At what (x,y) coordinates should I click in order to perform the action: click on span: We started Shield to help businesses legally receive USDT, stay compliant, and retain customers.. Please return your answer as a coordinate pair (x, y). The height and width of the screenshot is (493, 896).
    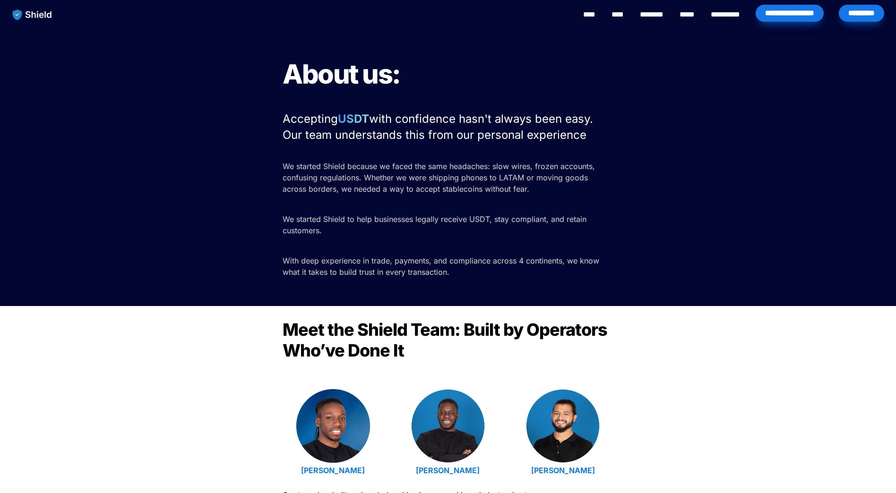
    Looking at the image, I should click on (436, 225).